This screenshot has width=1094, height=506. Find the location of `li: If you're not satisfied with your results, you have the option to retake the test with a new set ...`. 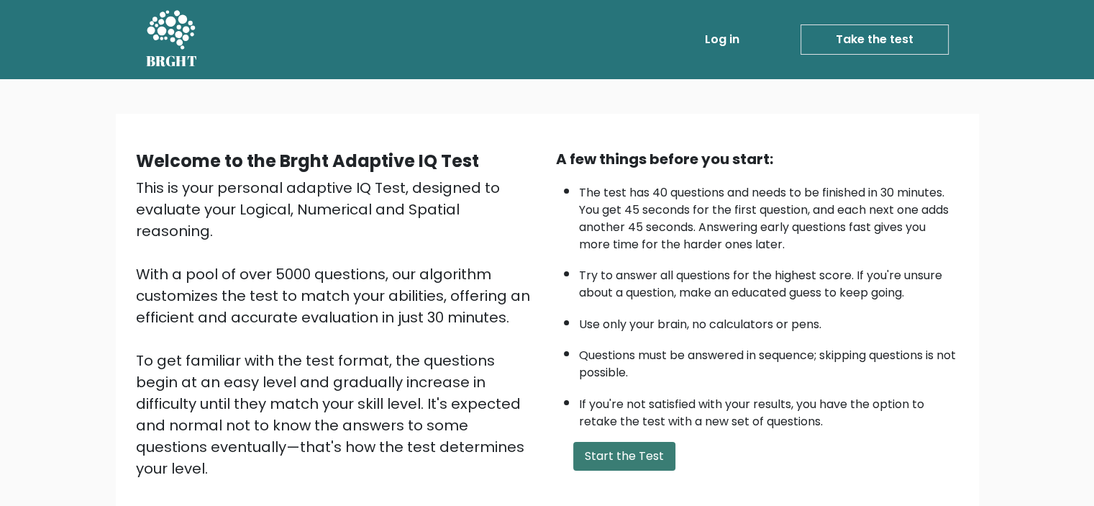

li: If you're not satisfied with your results, you have the option to retake the test with a new set ... is located at coordinates (769, 409).